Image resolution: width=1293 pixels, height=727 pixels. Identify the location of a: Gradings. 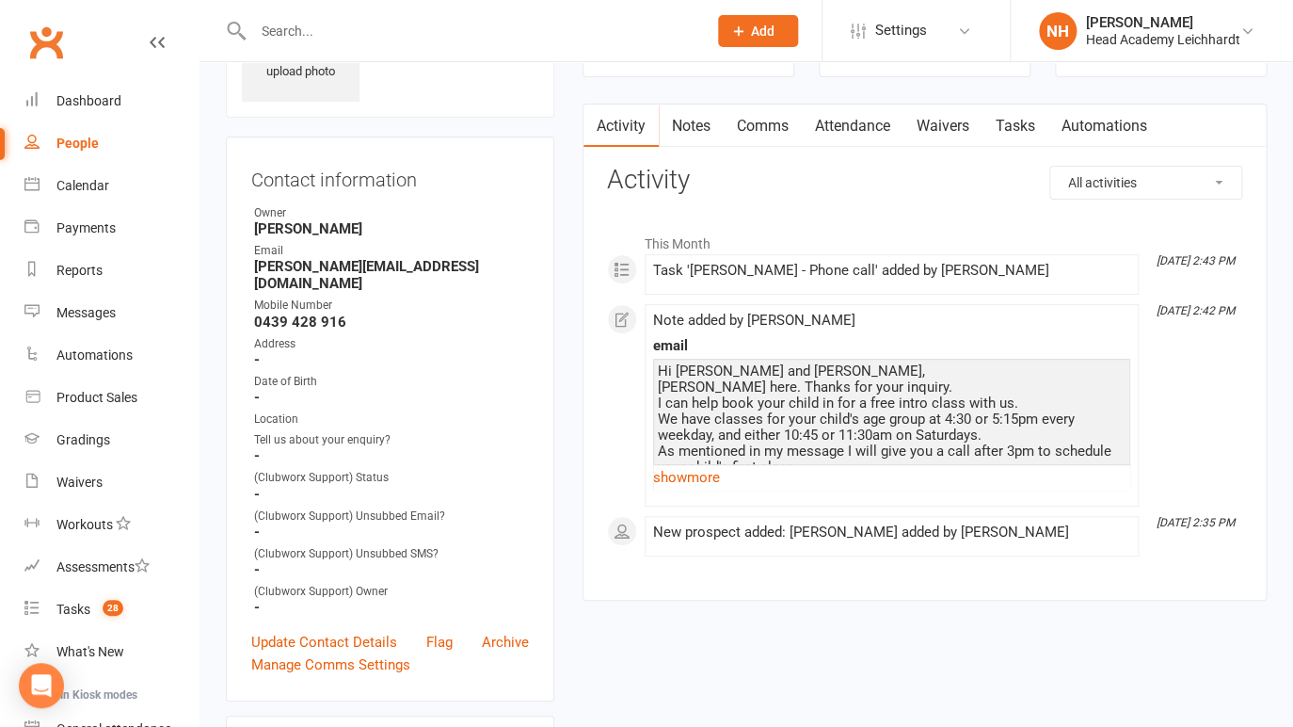
(111, 440).